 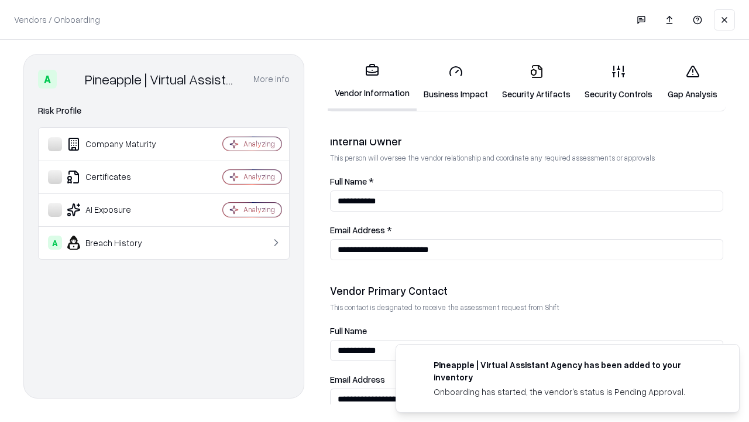 I want to click on p: This person will oversee the vendor relationship and coordinate any required assessments or appro..., so click(x=527, y=158).